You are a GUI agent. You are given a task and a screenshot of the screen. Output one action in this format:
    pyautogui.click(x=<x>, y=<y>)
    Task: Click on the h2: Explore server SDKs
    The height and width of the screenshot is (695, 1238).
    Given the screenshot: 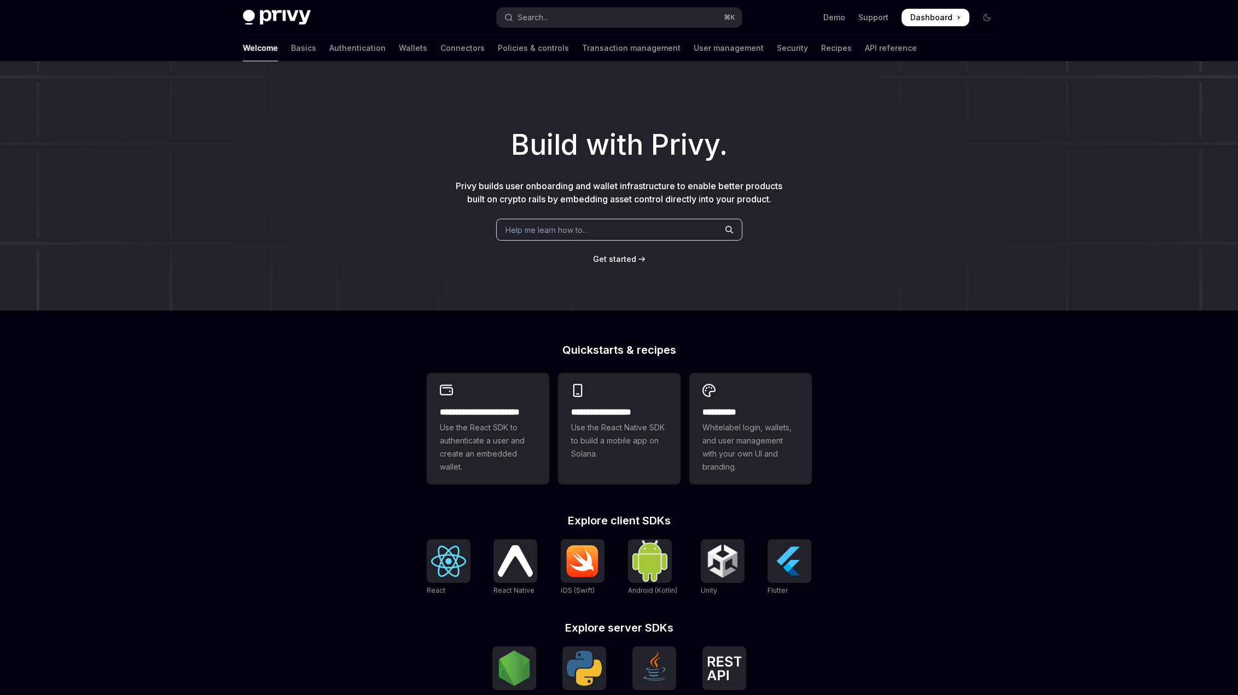 What is the action you would take?
    pyautogui.click(x=619, y=628)
    